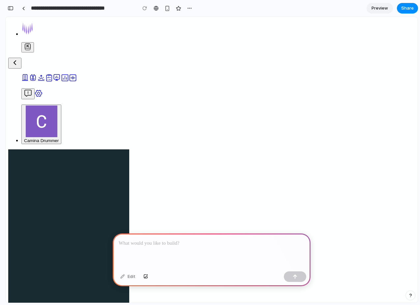 This screenshot has height=305, width=420. What do you see at coordinates (36, 124) in the screenshot?
I see `span: Camina Drummer` at bounding box center [36, 124].